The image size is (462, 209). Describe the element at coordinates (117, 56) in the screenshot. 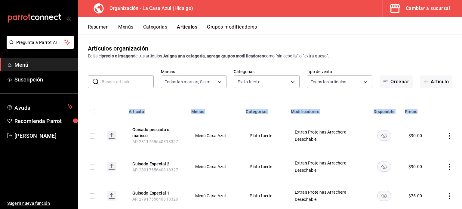

I see `strong: precio e imagen` at that location.